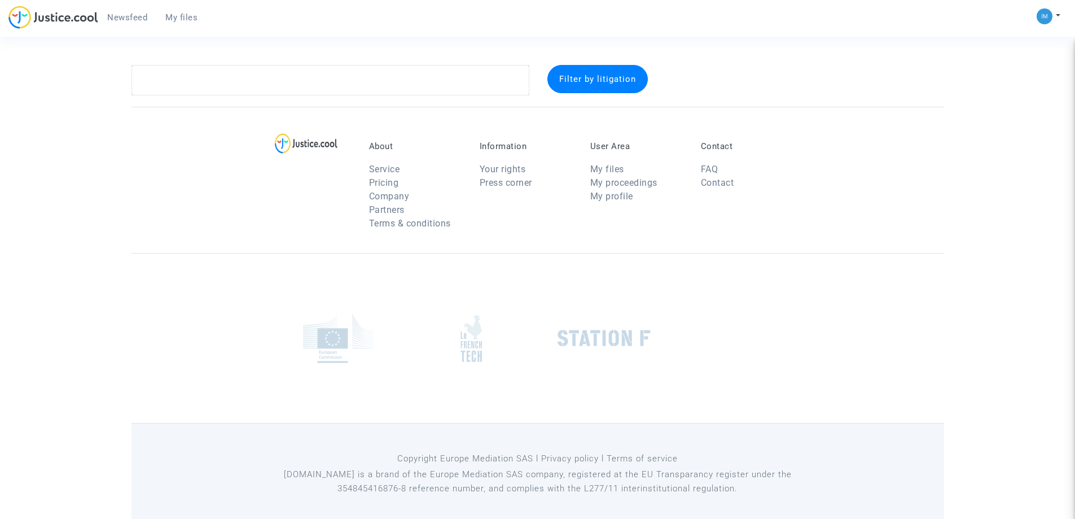 The width and height of the screenshot is (1075, 519). I want to click on img: europe_commision.png, so click(338, 338).